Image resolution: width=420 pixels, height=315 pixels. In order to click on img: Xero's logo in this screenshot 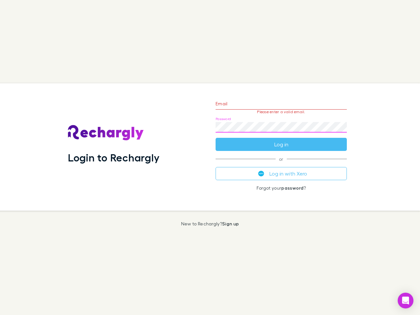, I will do `click(261, 173)`.